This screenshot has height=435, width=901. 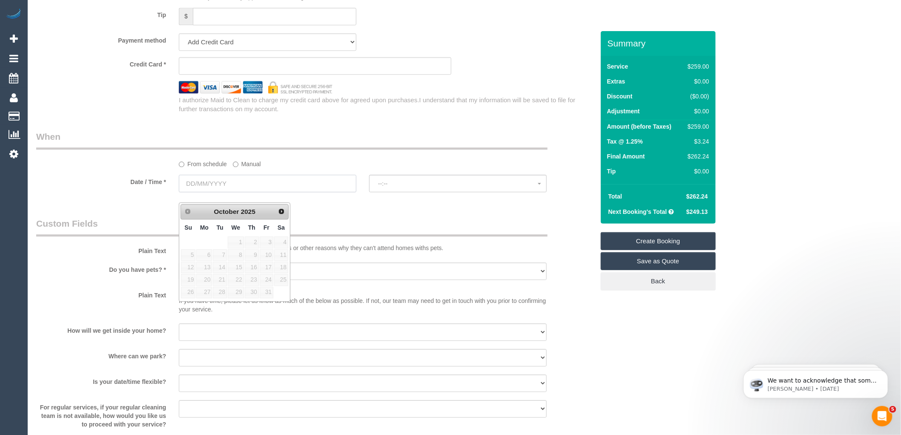 What do you see at coordinates (638, 212) in the screenshot?
I see `strong: Next Booking's Total` at bounding box center [638, 212].